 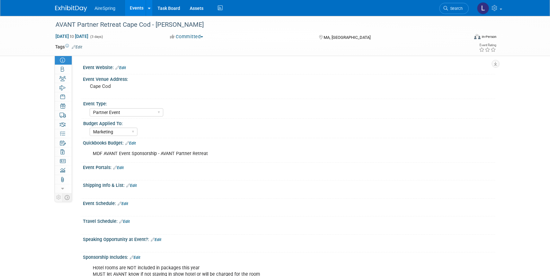 I want to click on div: Event Rating, so click(x=487, y=45).